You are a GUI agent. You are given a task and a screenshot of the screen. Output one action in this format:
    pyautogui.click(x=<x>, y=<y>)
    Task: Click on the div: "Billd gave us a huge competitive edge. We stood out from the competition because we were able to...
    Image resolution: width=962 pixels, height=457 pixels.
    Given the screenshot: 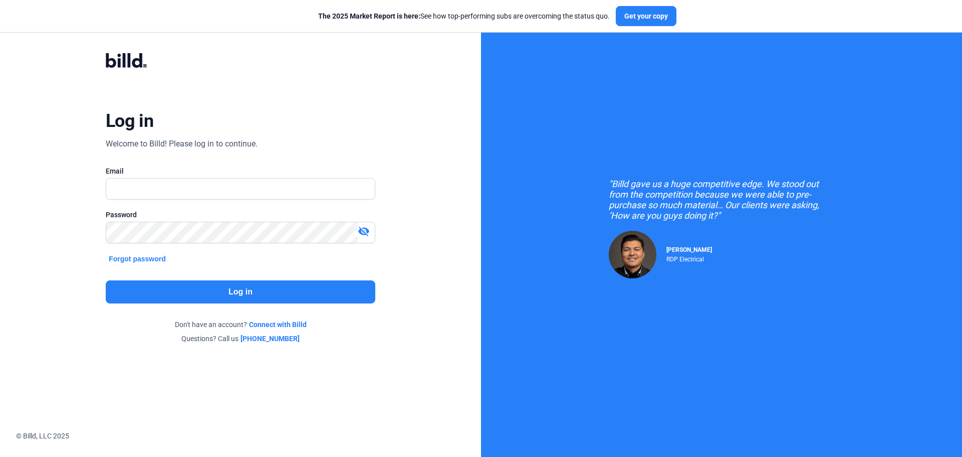 What is the action you would take?
    pyautogui.click(x=722, y=199)
    